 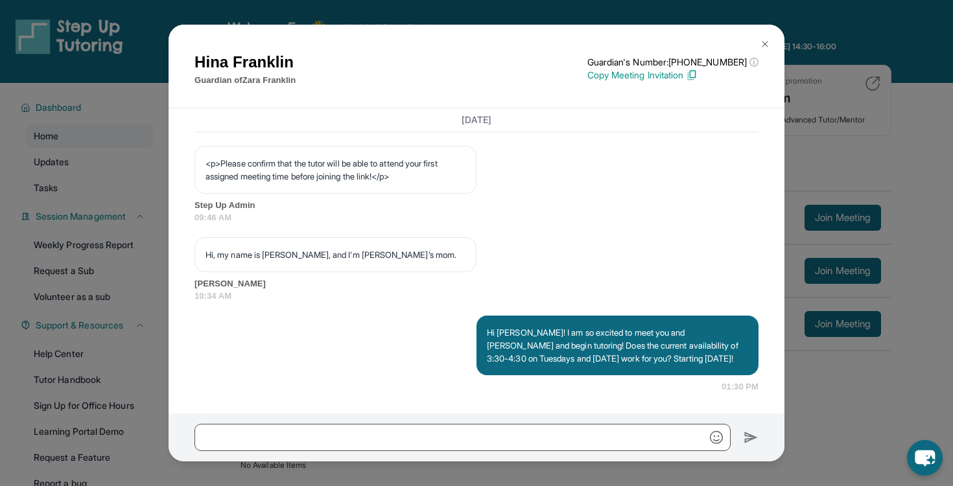 I want to click on h1: Hina Franklin, so click(x=245, y=62).